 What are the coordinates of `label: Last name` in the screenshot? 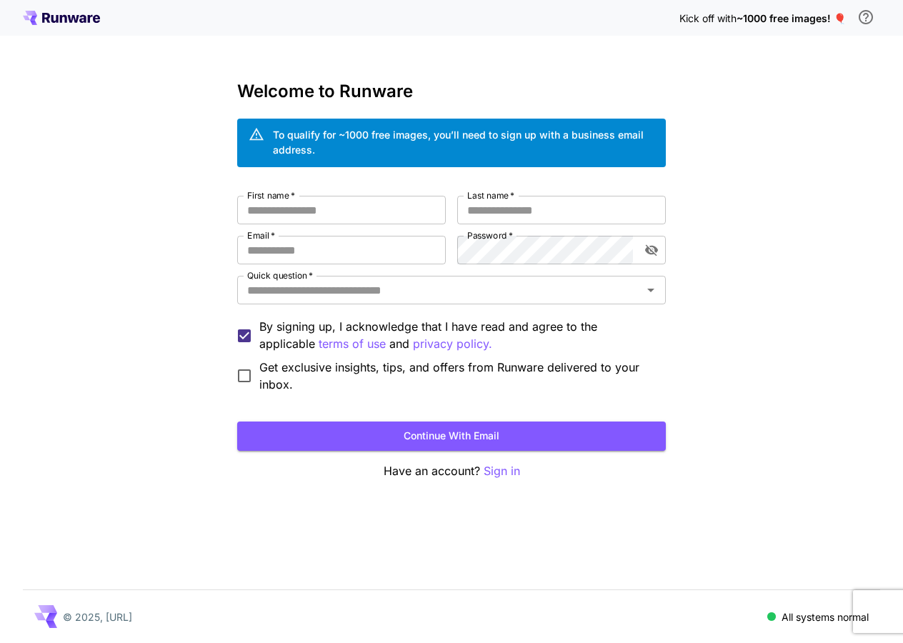 It's located at (491, 195).